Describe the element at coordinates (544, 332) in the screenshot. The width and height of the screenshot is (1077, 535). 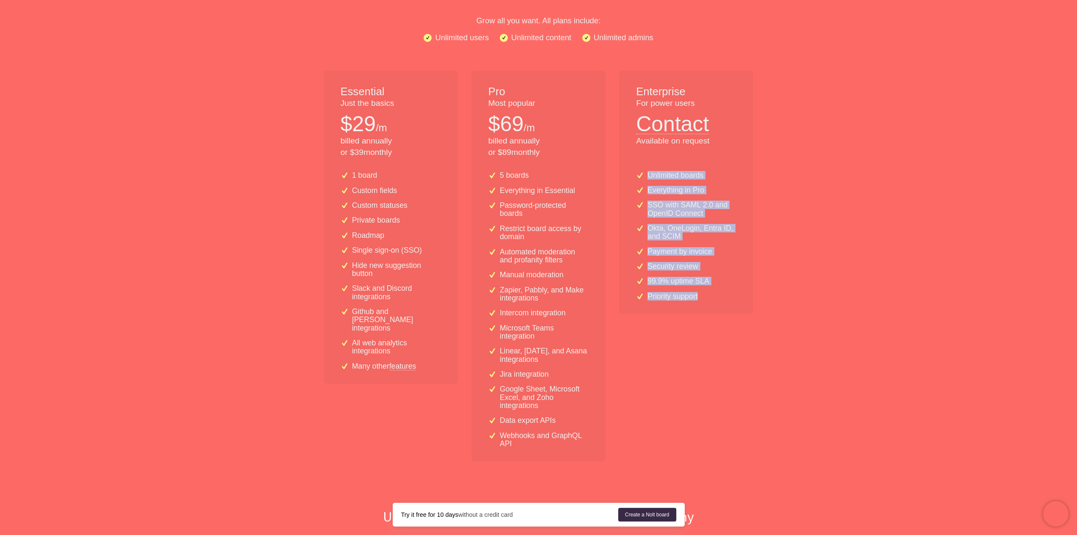
I see `p: Microsoft Teams integration` at that location.